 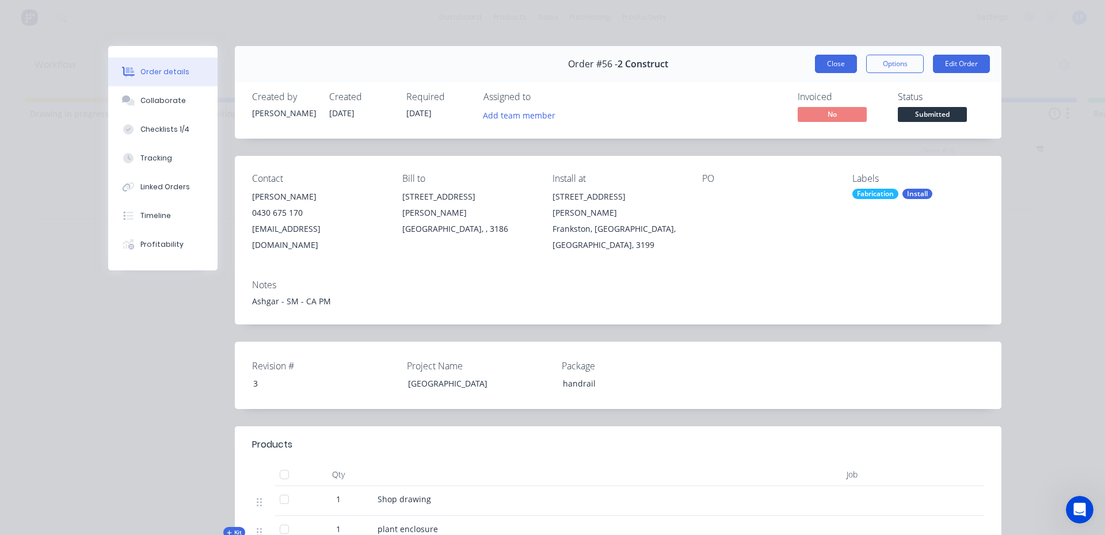 What do you see at coordinates (961, 64) in the screenshot?
I see `button: Edit Order` at bounding box center [961, 64].